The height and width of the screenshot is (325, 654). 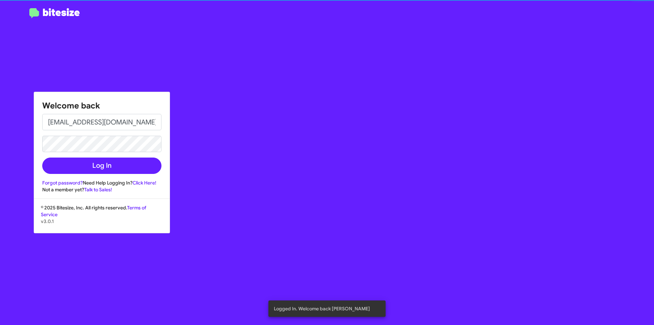 What do you see at coordinates (102, 218) in the screenshot?
I see `div: © 2025 Bitesize, Inc. All rights reserved.` at bounding box center [102, 218].